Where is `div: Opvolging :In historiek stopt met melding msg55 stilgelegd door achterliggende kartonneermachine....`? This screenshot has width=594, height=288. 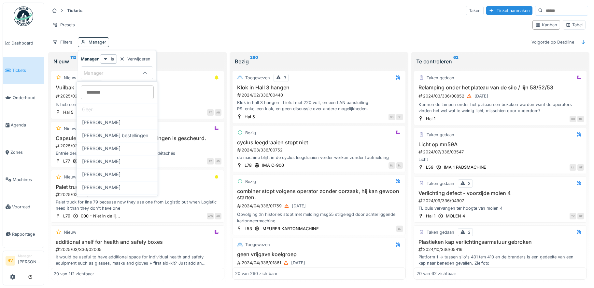 div: Opvolging :In historiek stopt met melding msg55 stilgelegd door achterliggende kartonneermachine.... is located at coordinates (319, 218).